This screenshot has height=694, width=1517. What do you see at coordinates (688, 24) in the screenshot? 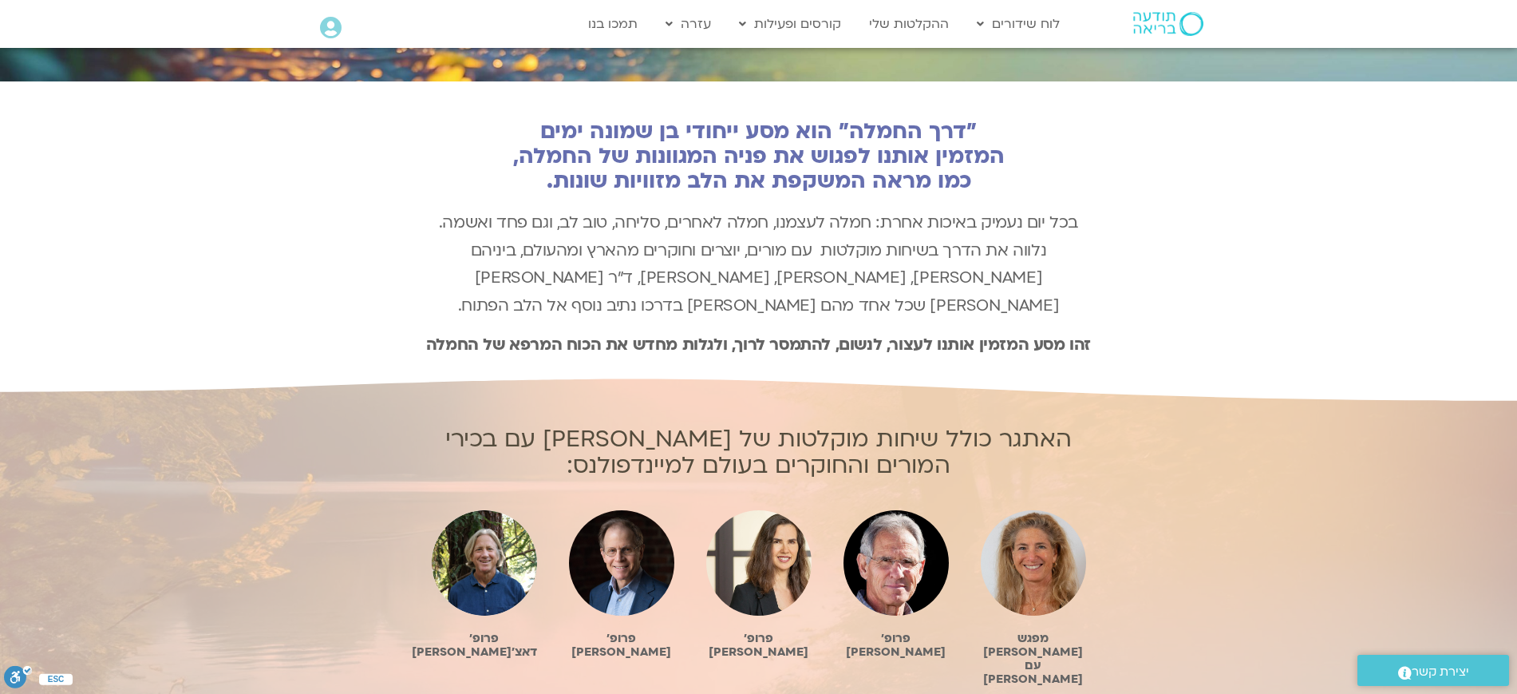
I see `a: עזרה` at bounding box center [688, 24].